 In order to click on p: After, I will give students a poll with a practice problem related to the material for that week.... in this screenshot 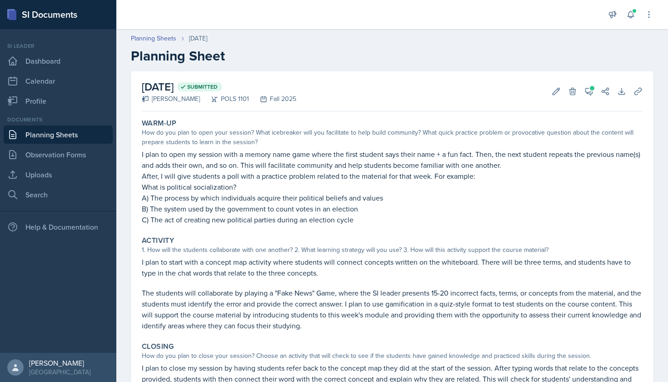, I will do `click(392, 176)`.